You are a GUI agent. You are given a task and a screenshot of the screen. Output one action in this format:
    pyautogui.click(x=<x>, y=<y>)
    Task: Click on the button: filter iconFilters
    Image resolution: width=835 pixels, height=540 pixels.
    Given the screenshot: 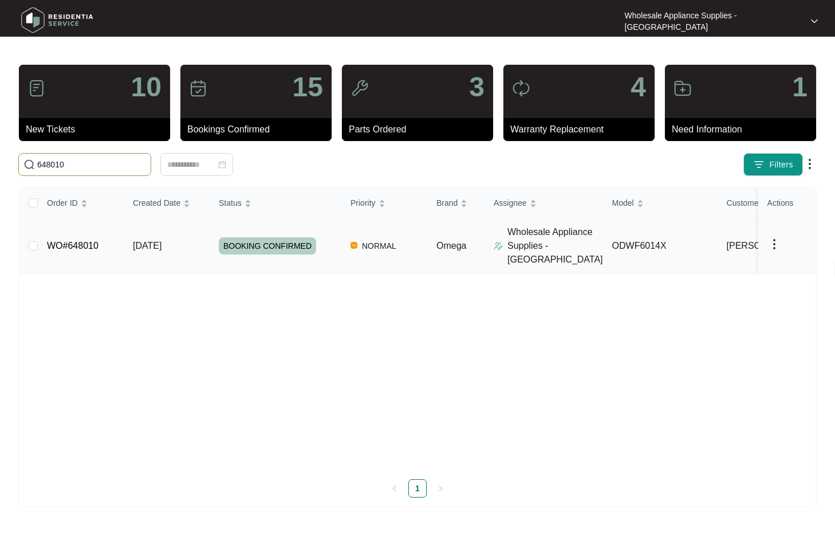 What is the action you would take?
    pyautogui.click(x=773, y=164)
    